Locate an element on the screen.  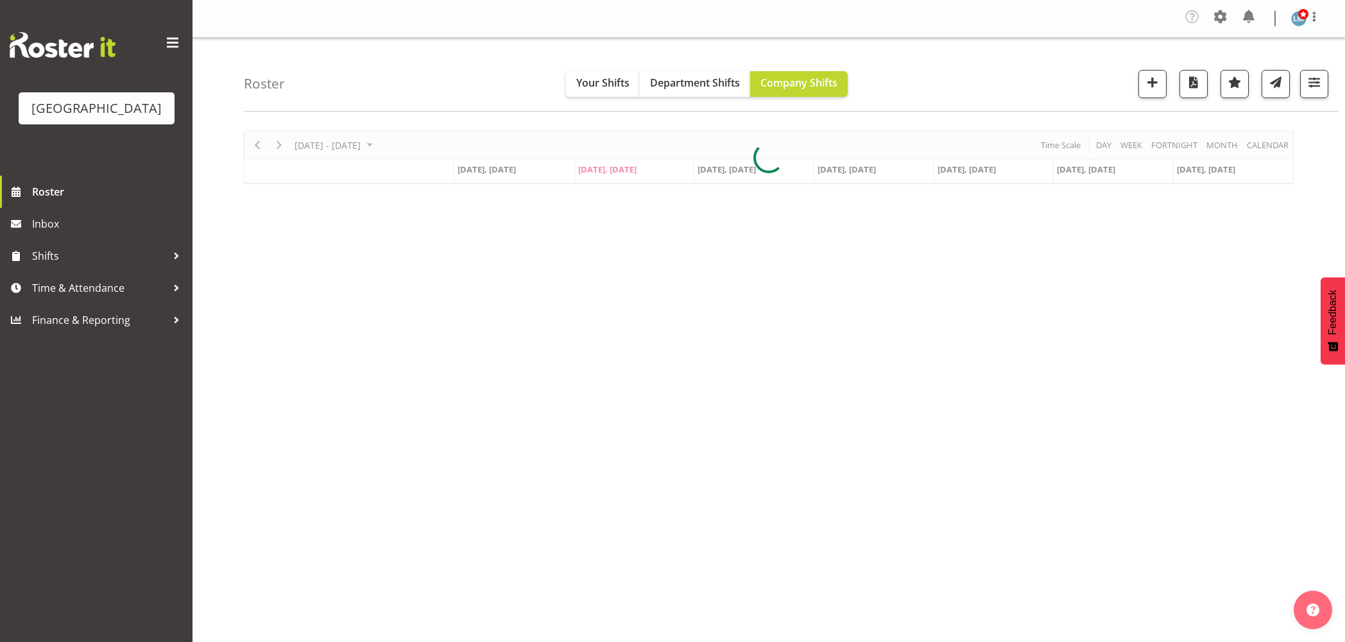
img: help-xxl-2.png is located at coordinates (1313, 610).